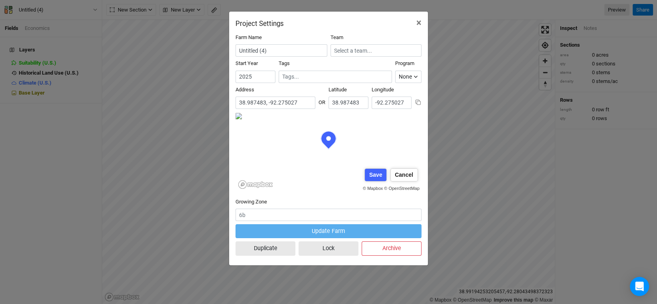 The height and width of the screenshot is (304, 657). I want to click on label: Growing Zone, so click(251, 202).